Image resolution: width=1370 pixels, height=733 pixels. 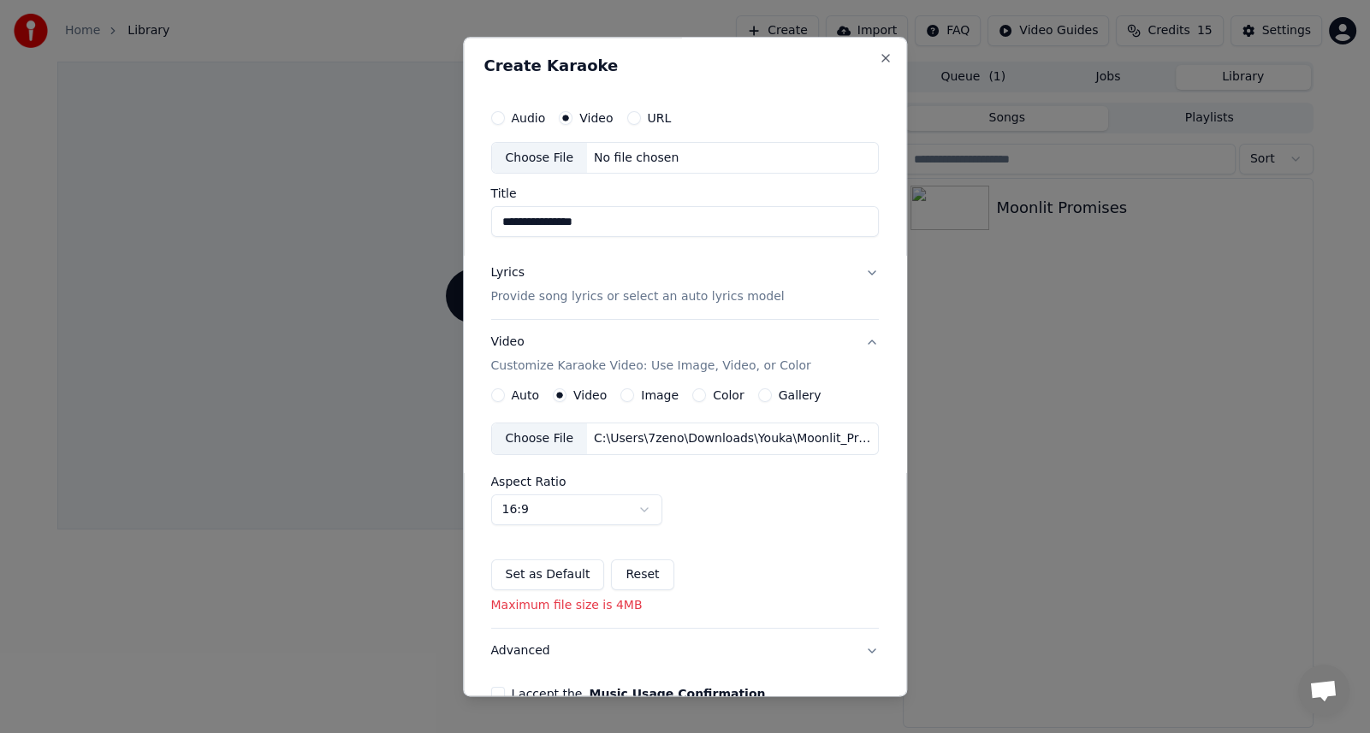 I want to click on button: Reset, so click(x=643, y=576).